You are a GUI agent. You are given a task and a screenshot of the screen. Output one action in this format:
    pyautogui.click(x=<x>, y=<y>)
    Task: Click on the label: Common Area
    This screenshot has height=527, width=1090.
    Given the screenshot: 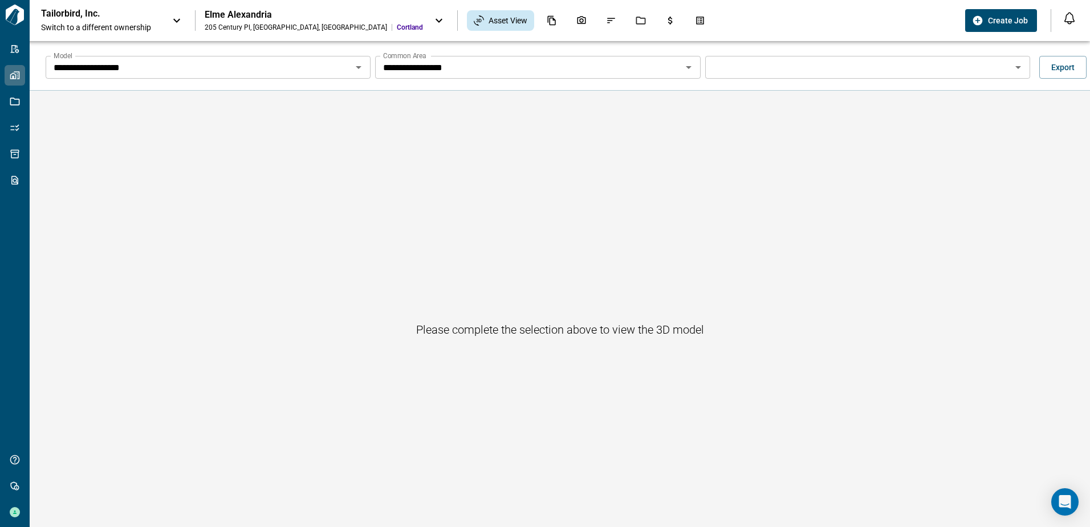 What is the action you would take?
    pyautogui.click(x=405, y=55)
    